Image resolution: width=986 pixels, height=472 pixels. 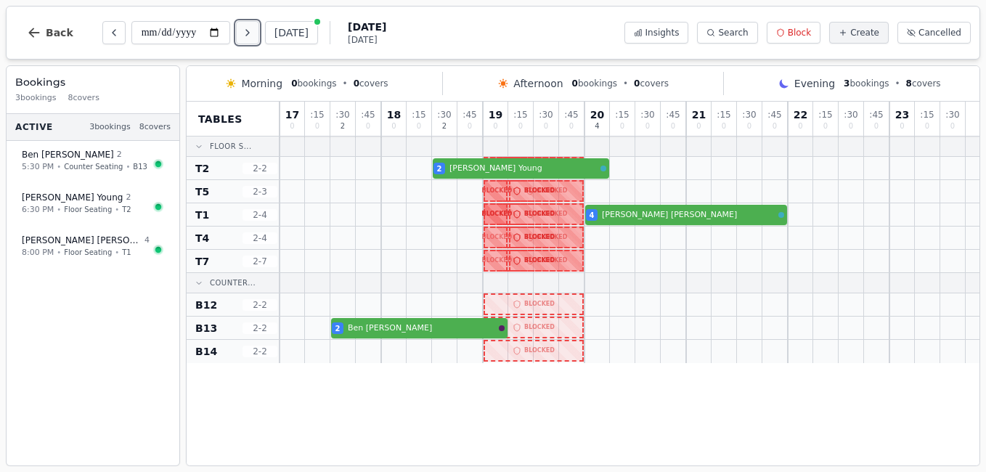 What do you see at coordinates (206, 351) in the screenshot?
I see `span: B14` at bounding box center [206, 351].